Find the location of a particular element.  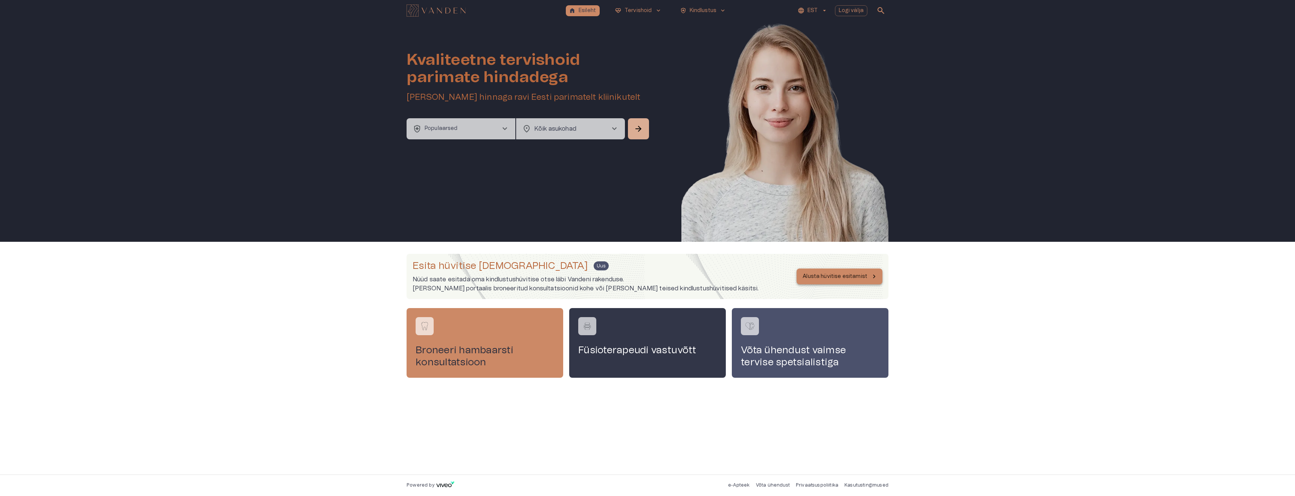

button: homeEsileht is located at coordinates (583, 11).